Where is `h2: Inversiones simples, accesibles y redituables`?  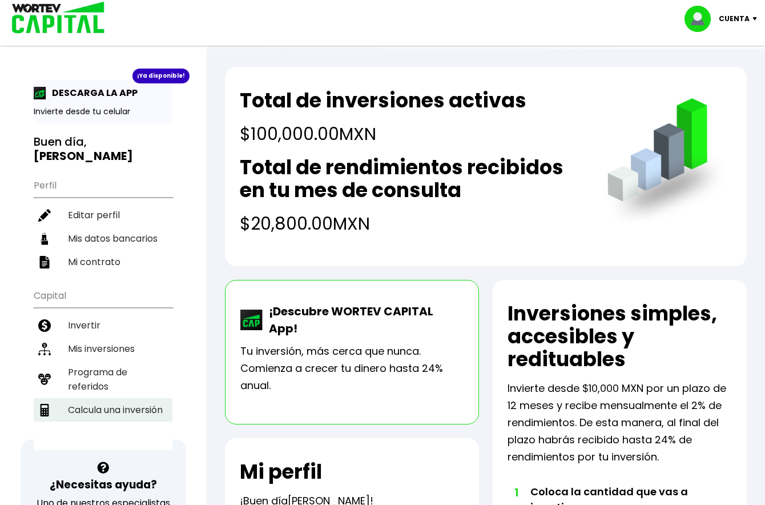 h2: Inversiones simples, accesibles y redituables is located at coordinates (620, 336).